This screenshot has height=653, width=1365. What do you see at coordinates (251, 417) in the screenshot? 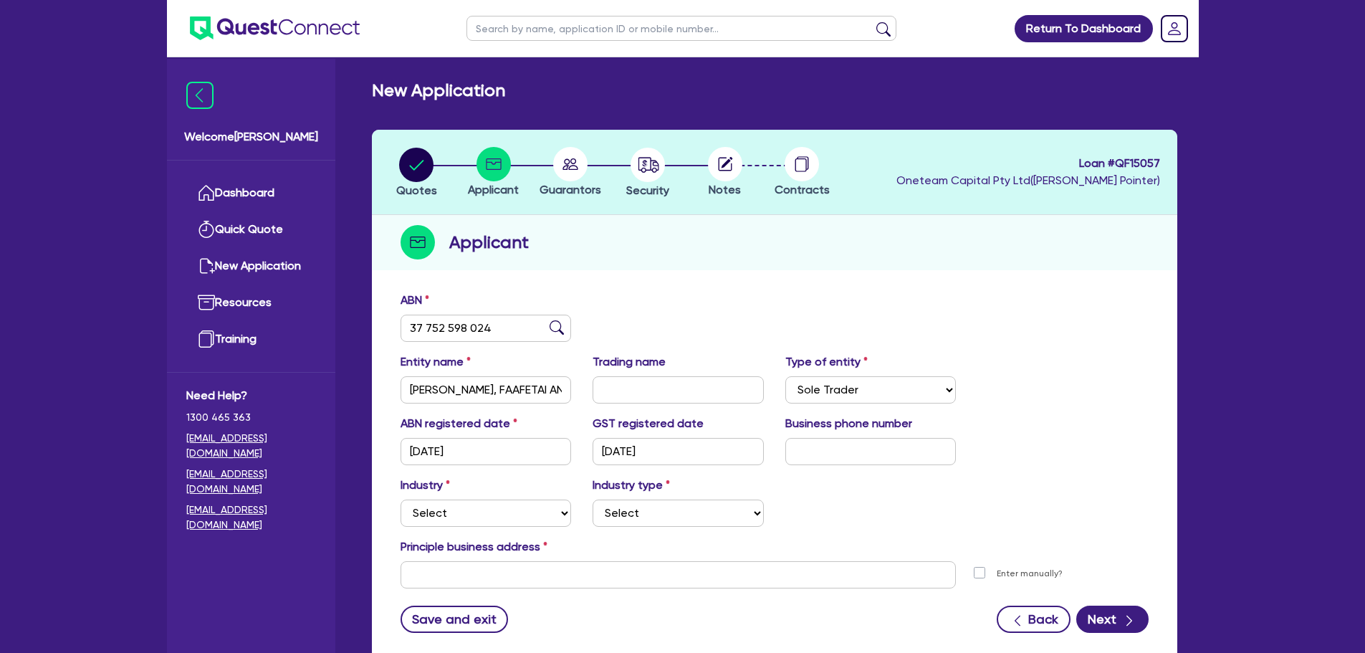
I see `span: 1300 465 363` at bounding box center [251, 417].